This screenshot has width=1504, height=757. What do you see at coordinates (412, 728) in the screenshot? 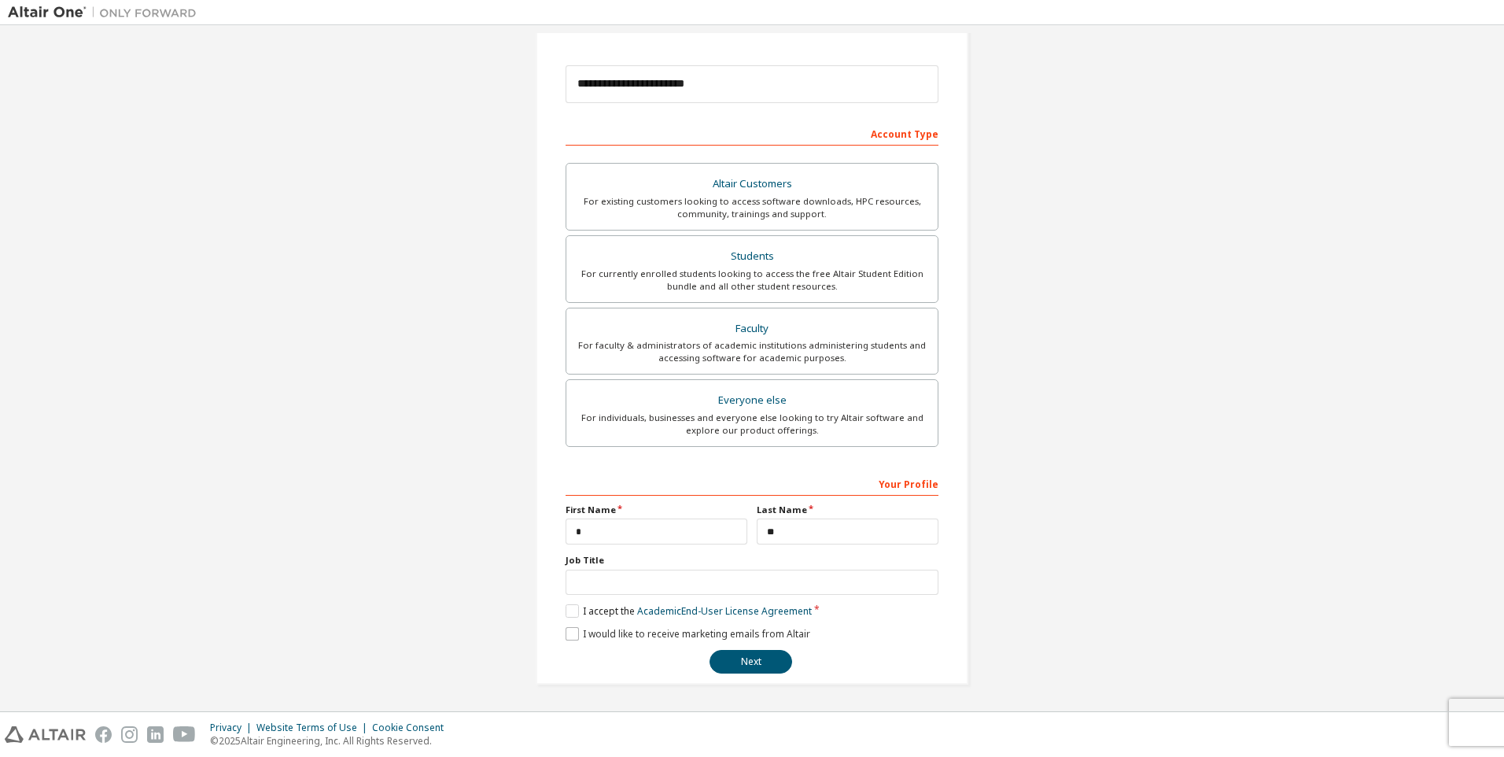
I see `div: Cookie Consent` at bounding box center [412, 728].